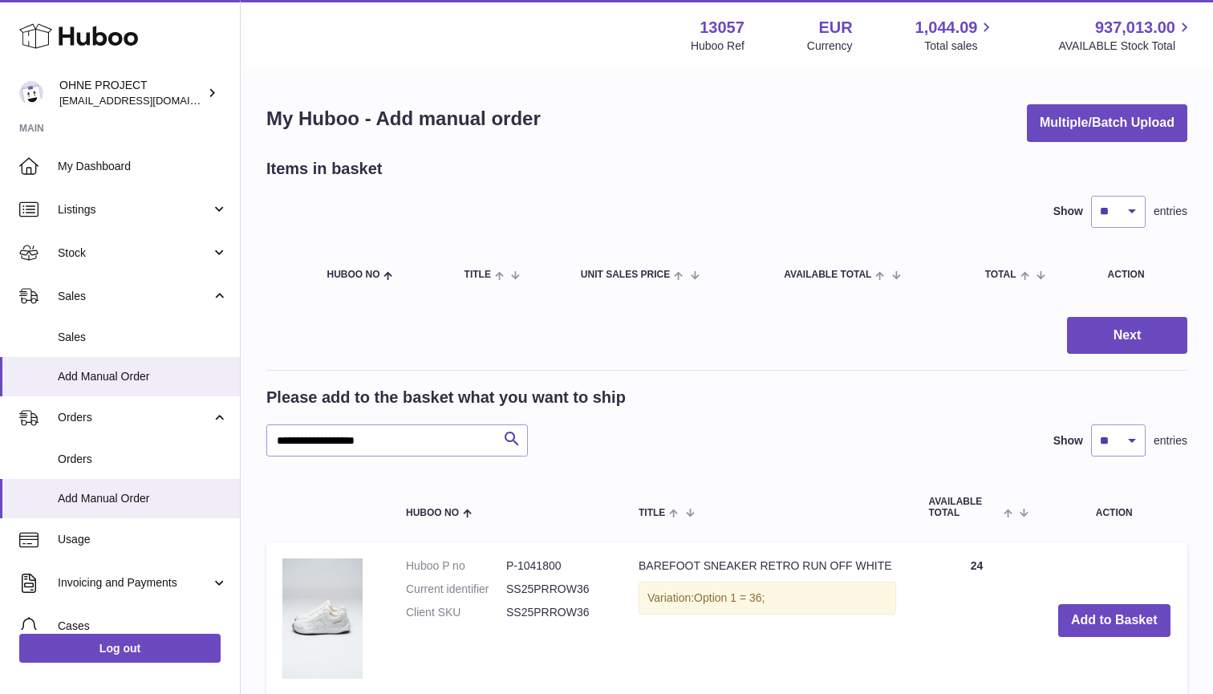 Image resolution: width=1213 pixels, height=694 pixels. Describe the element at coordinates (143, 166) in the screenshot. I see `span: My Dashboard` at that location.